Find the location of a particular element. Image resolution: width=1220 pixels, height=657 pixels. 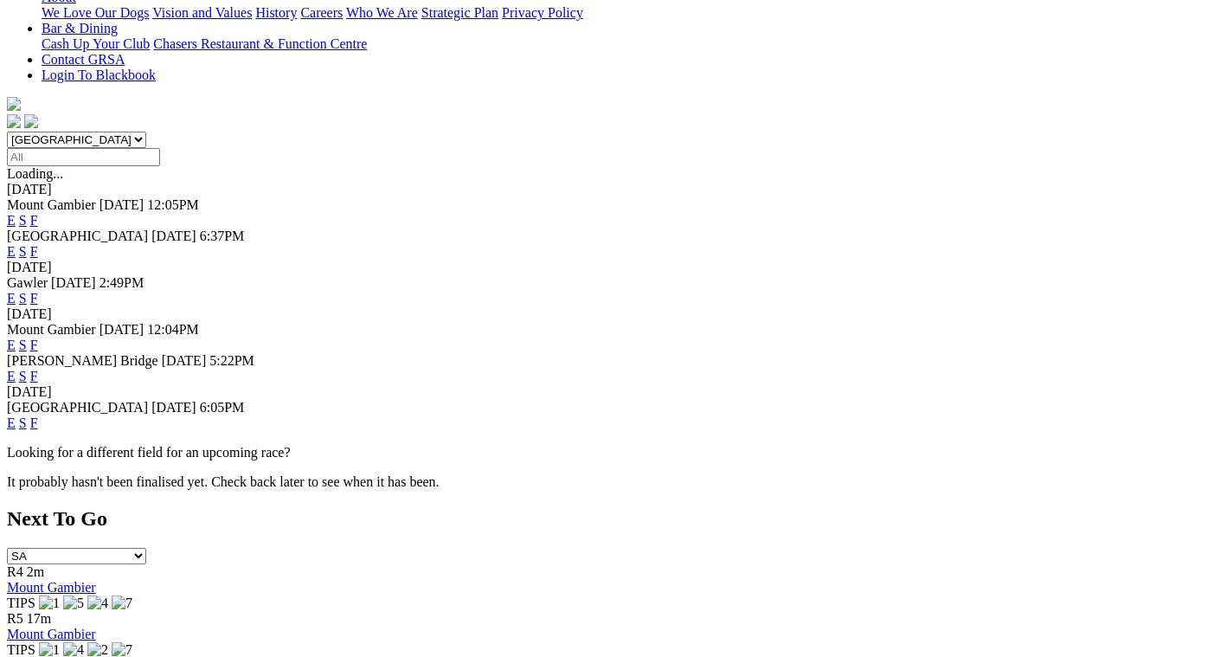

span: R4 is located at coordinates (15, 571).